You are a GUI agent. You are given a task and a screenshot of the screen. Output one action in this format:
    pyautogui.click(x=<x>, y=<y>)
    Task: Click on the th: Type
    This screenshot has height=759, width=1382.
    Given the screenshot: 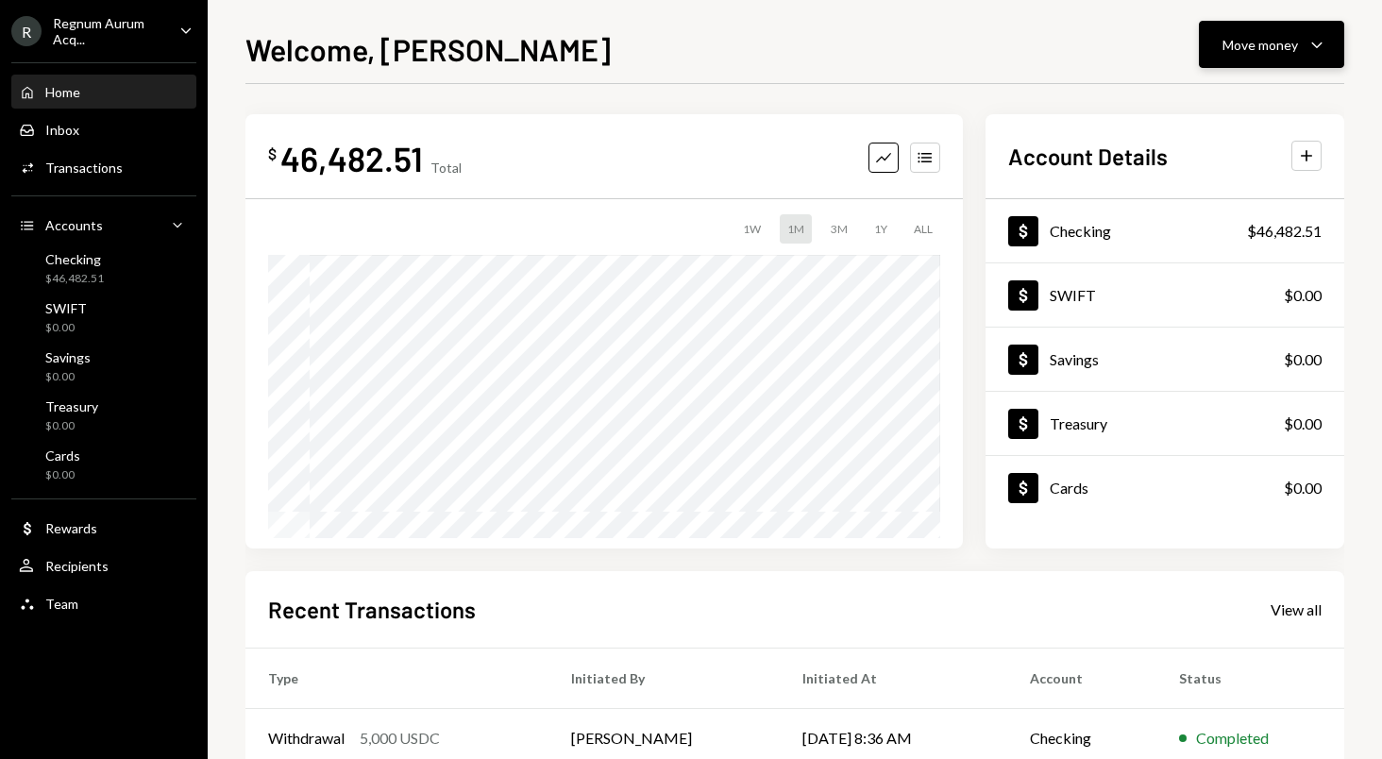 What is the action you would take?
    pyautogui.click(x=396, y=678)
    